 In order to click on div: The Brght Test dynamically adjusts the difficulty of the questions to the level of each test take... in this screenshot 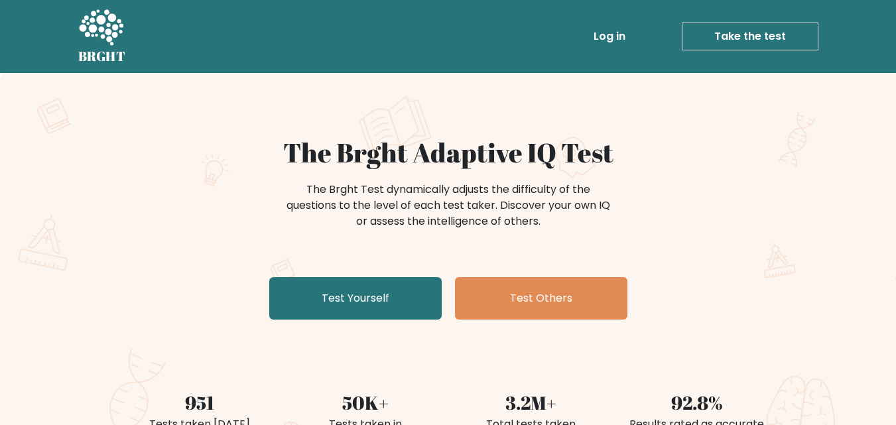, I will do `click(448, 205)`.